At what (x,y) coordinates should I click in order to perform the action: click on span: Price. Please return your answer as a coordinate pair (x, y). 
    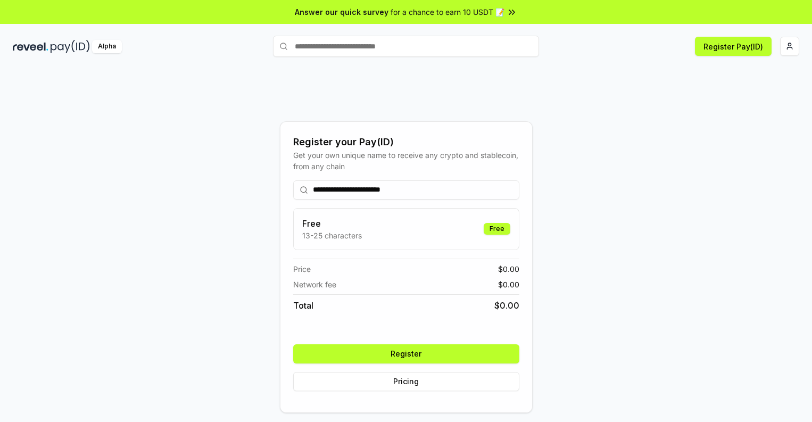
    Looking at the image, I should click on (302, 269).